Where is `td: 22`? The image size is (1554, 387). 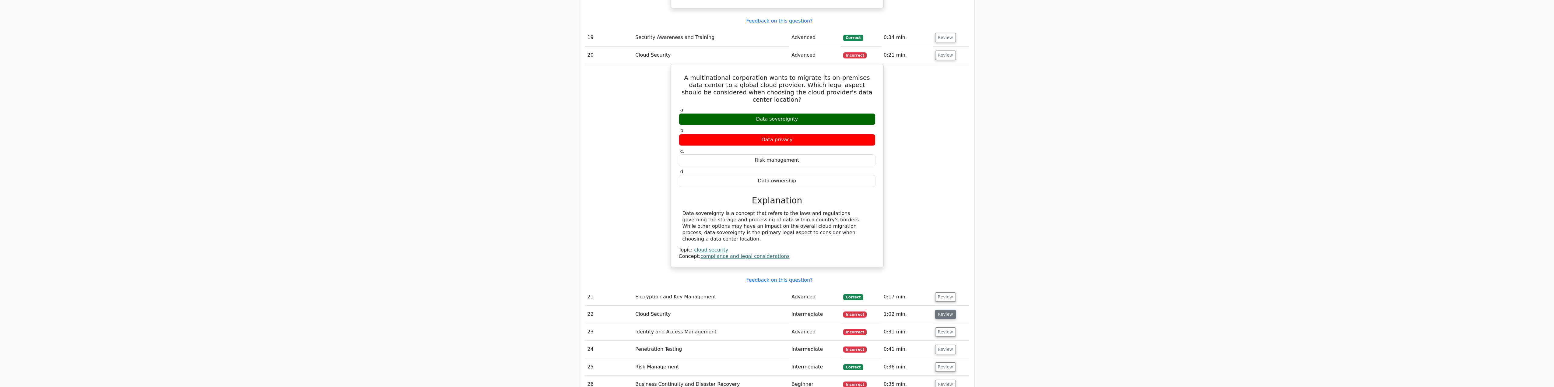 td: 22 is located at coordinates (609, 314).